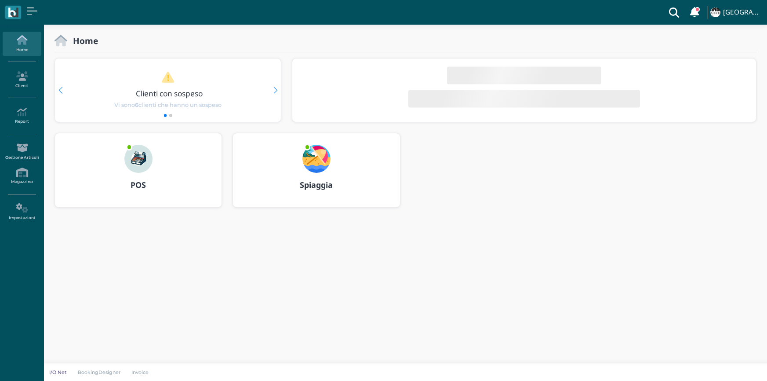 This screenshot has width=767, height=381. Describe the element at coordinates (138, 175) in the screenshot. I see `a: ... POS` at that location.